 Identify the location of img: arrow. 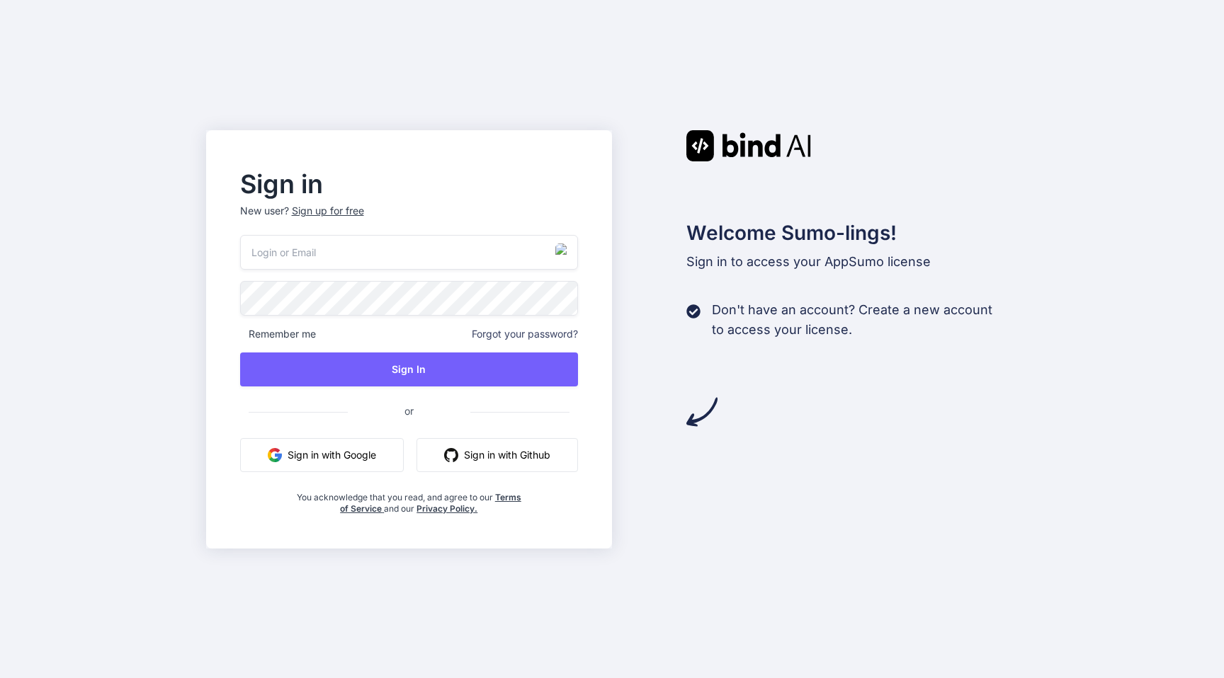
(702, 412).